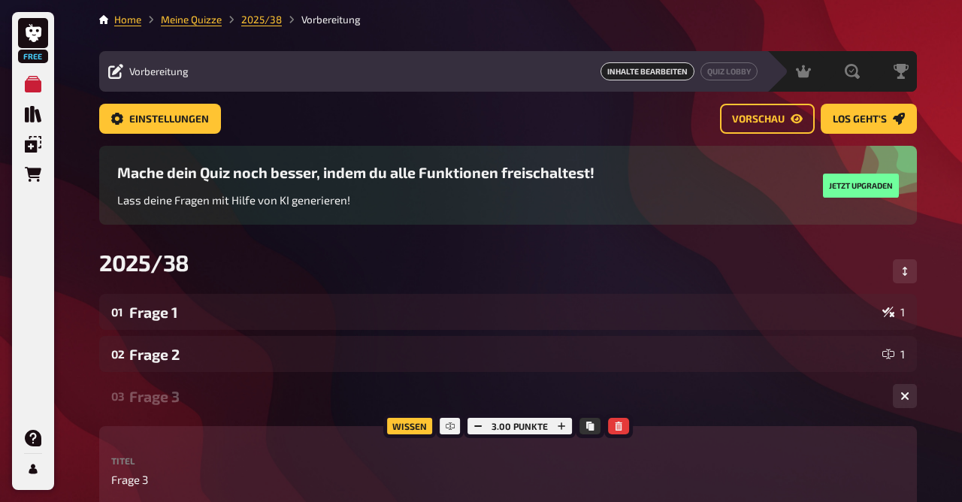 This screenshot has height=502, width=962. I want to click on span: 2025/38, so click(144, 262).